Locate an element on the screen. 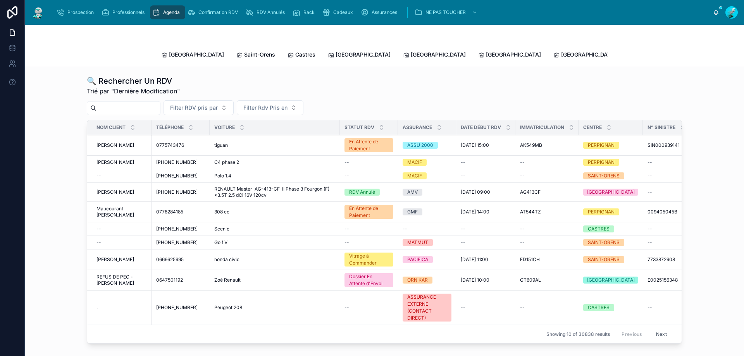 This screenshot has height=356, width=744. div: Dossier En Attente d'Envoi is located at coordinates (369, 280).